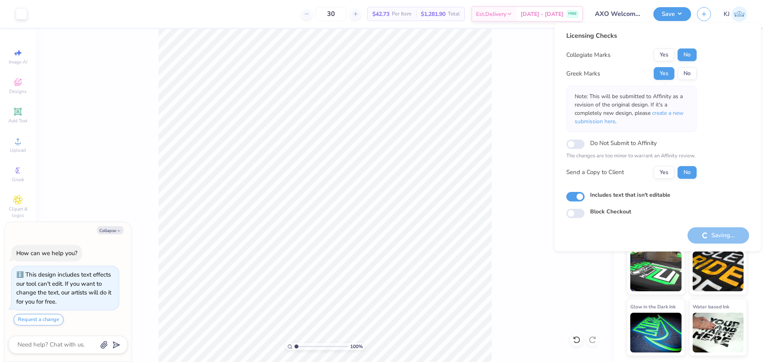 Image resolution: width=763 pixels, height=362 pixels. Describe the element at coordinates (735, 14) in the screenshot. I see `a: KJ` at that location.